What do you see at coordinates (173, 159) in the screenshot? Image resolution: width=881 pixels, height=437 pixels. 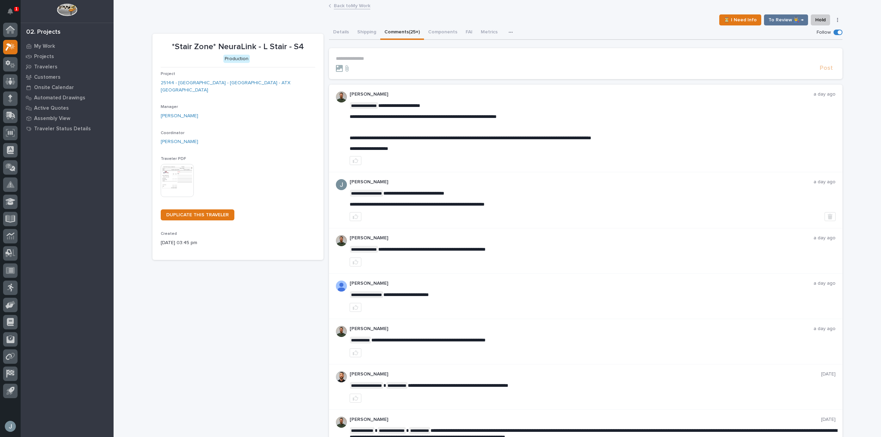 I see `span: Traveler PDF` at bounding box center [173, 159].